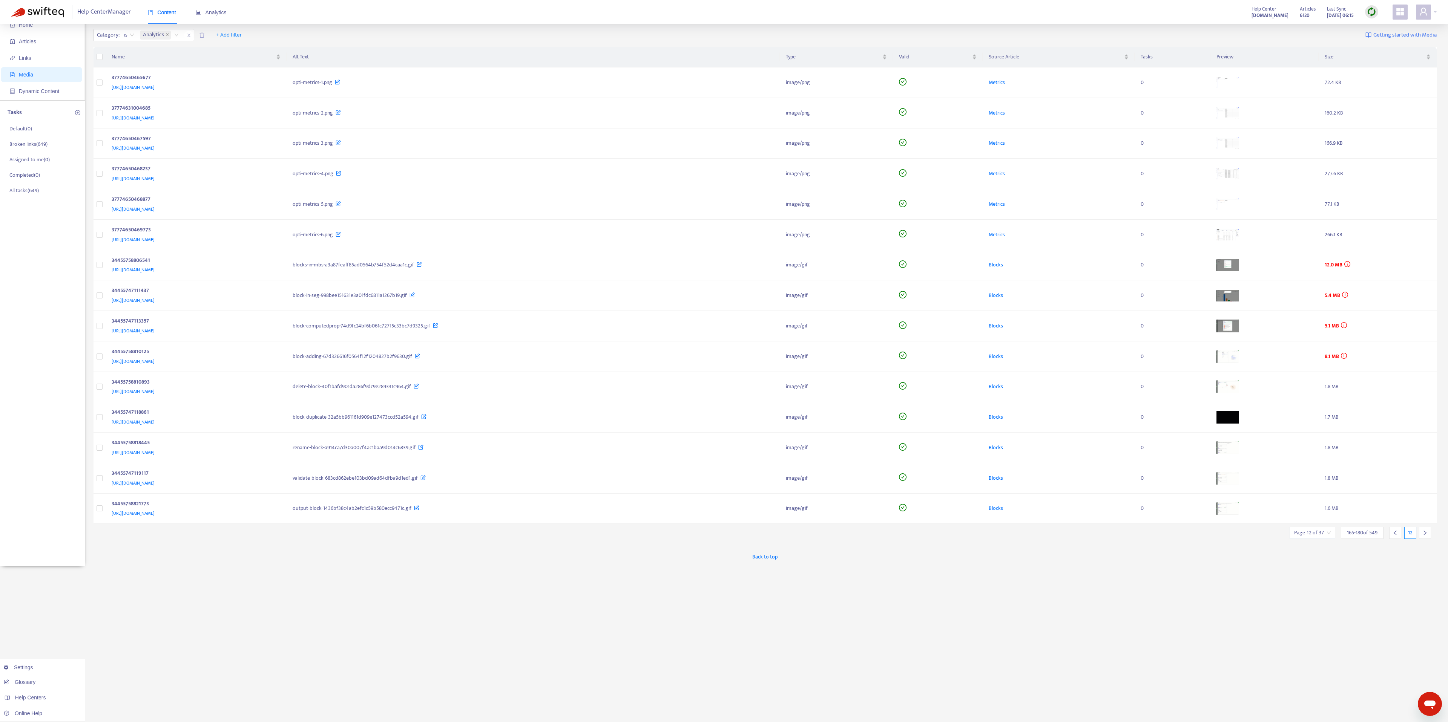 The image size is (1448, 722). I want to click on th: Type, so click(836, 57).